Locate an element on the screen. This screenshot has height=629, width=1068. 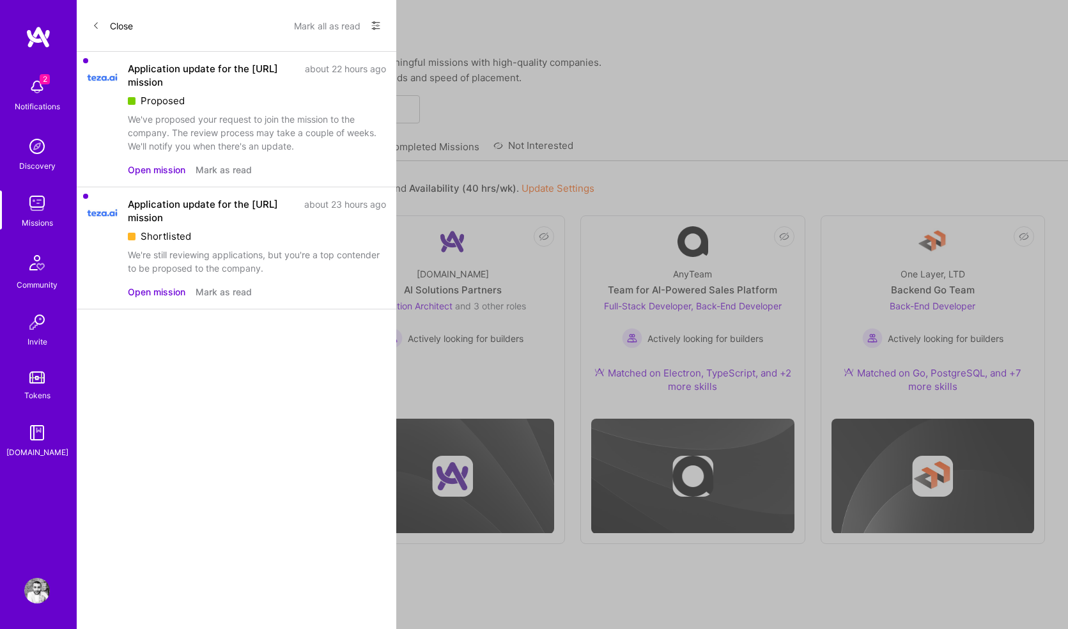
div: Tokens is located at coordinates (37, 395).